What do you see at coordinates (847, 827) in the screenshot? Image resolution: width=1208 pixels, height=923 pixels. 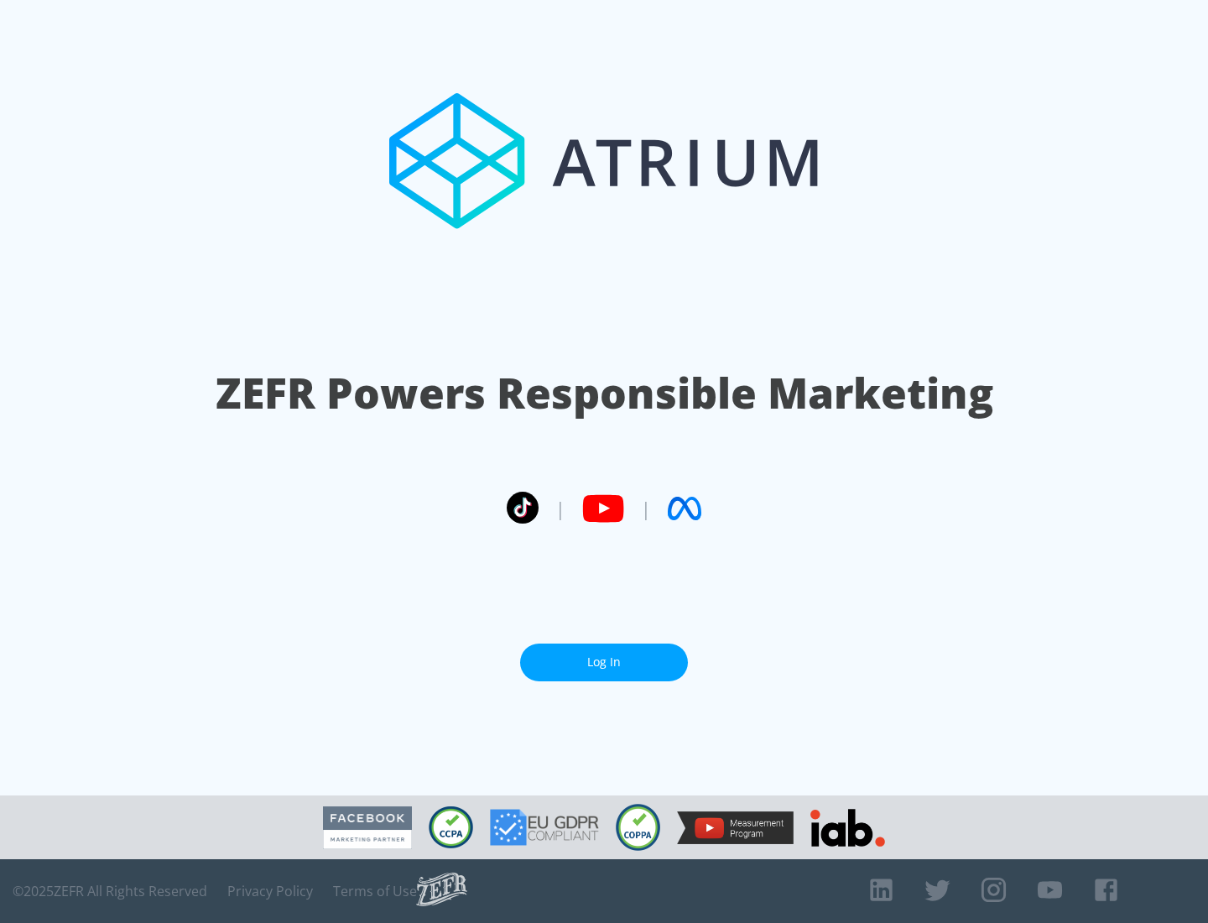 I see `img: IAB` at bounding box center [847, 827].